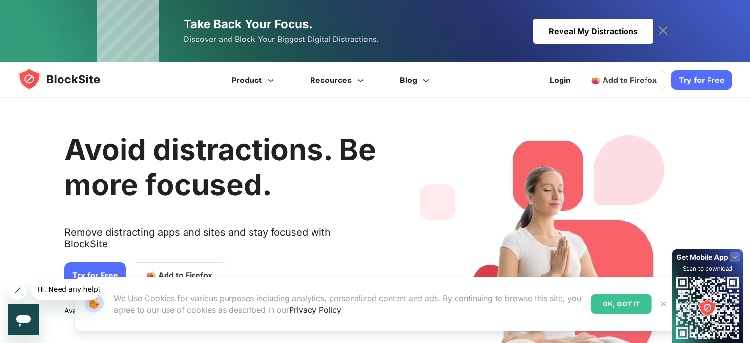  Describe the element at coordinates (220, 167) in the screenshot. I see `h1: Avoid distractions. Be more focused.` at that location.